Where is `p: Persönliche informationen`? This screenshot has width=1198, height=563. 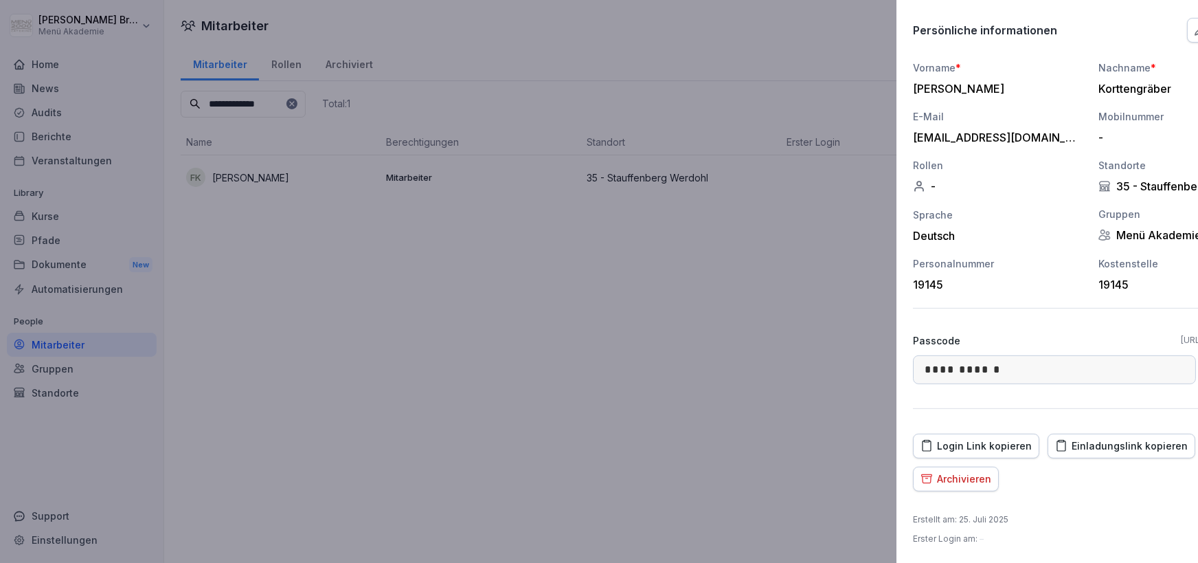 p: Persönliche informationen is located at coordinates (985, 30).